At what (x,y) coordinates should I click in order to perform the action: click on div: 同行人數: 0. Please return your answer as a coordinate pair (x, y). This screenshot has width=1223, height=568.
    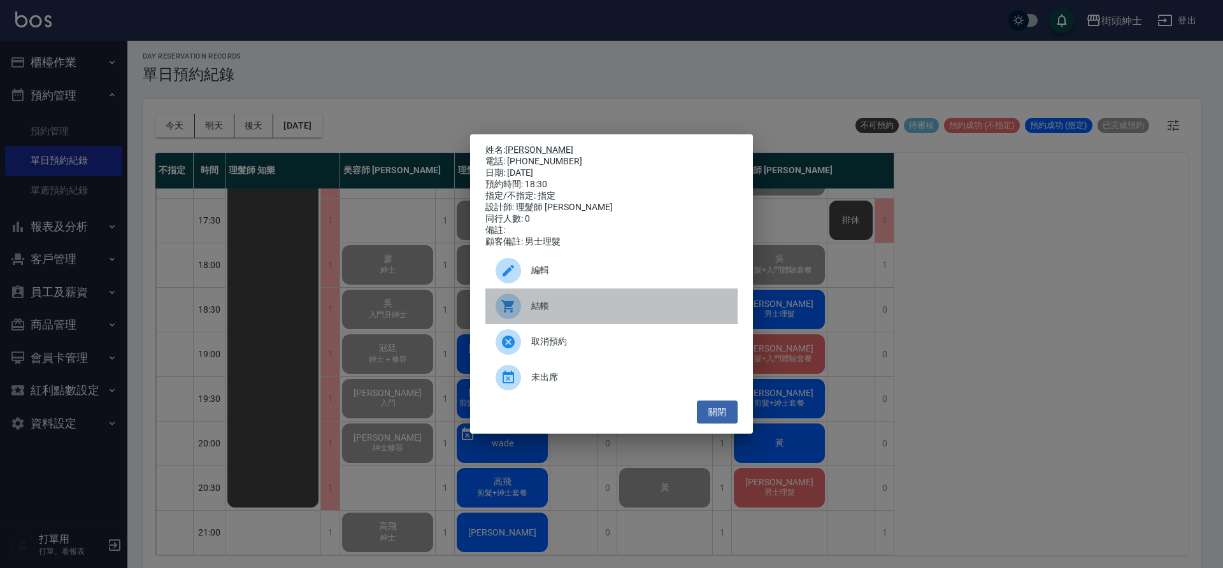
    Looking at the image, I should click on (611, 219).